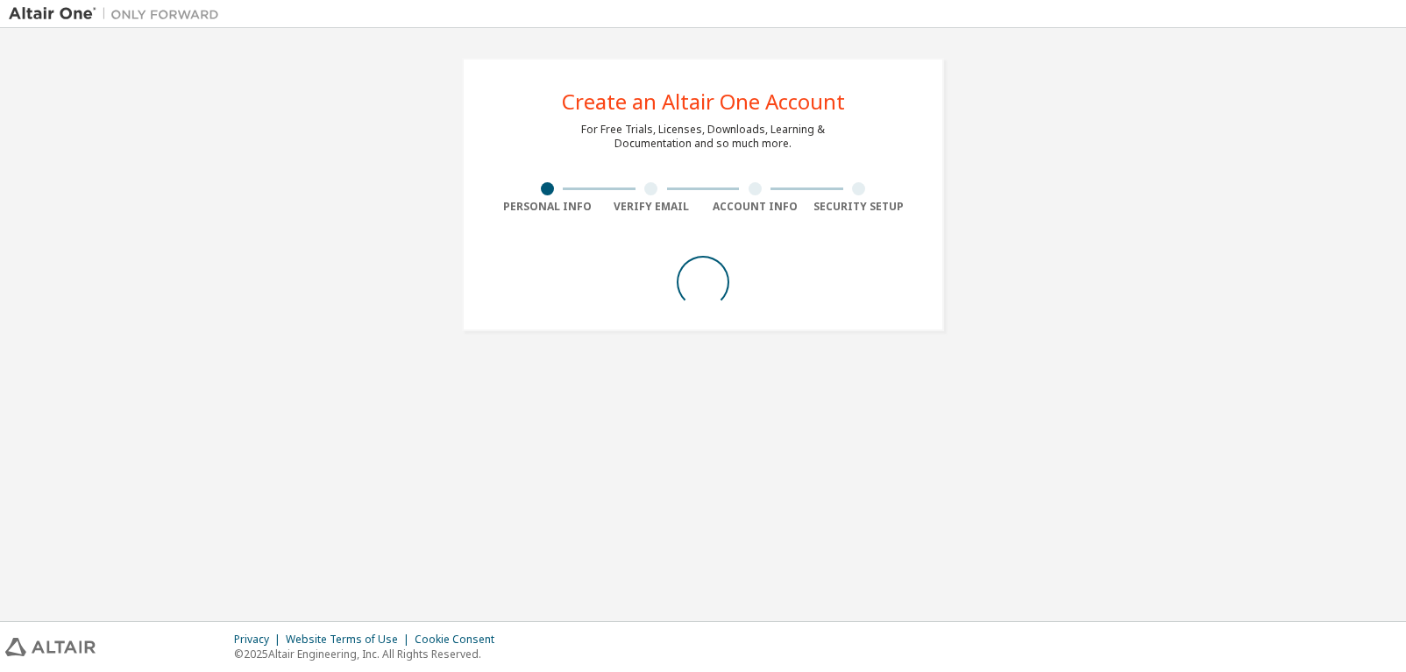 Image resolution: width=1406 pixels, height=672 pixels. What do you see at coordinates (703, 102) in the screenshot?
I see `div: Create an Altair One Account` at bounding box center [703, 102].